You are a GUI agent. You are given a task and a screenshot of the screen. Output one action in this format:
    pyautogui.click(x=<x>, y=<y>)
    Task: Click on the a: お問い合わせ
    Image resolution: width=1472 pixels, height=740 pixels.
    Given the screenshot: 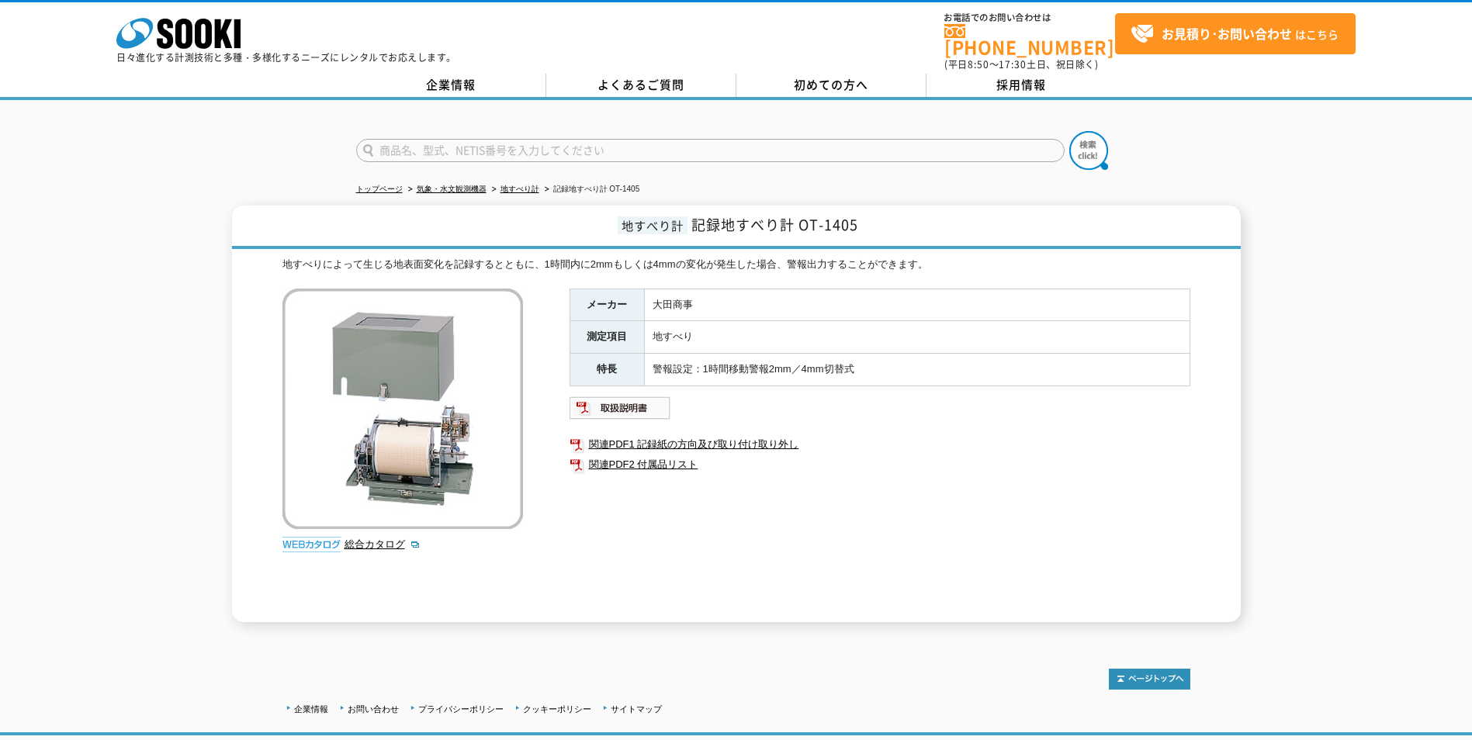 What is the action you would take?
    pyautogui.click(x=373, y=709)
    